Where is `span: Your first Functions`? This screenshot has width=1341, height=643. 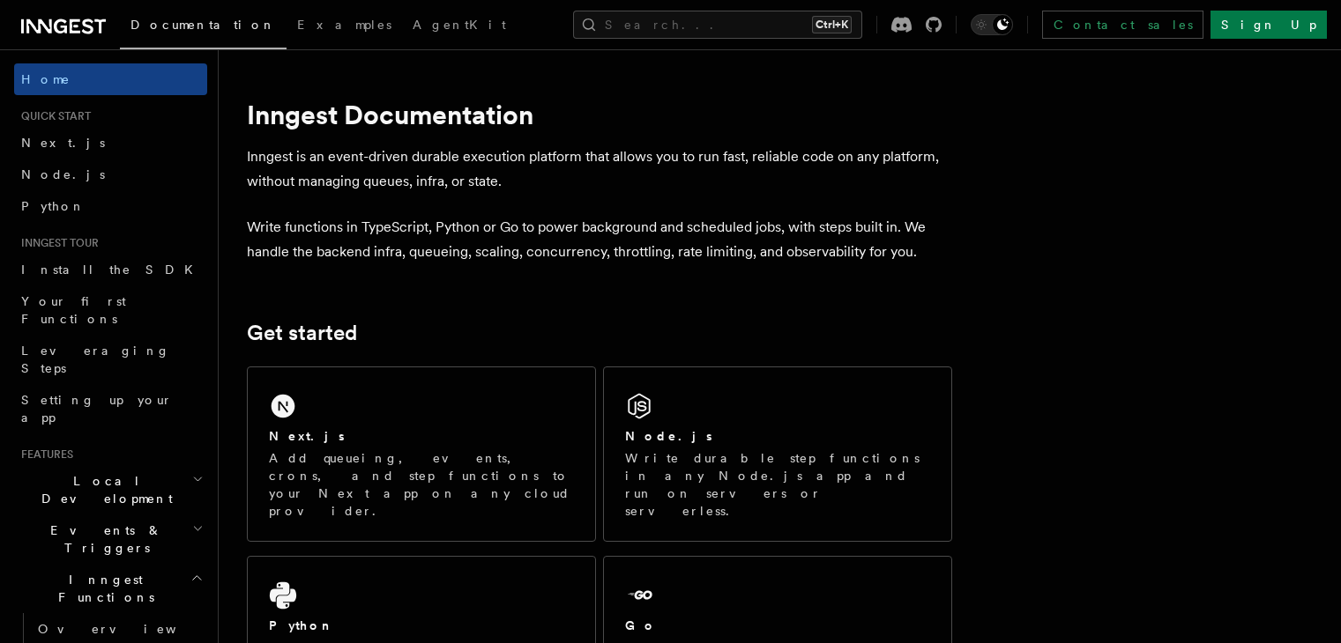
span: Your first Functions is located at coordinates (73, 310).